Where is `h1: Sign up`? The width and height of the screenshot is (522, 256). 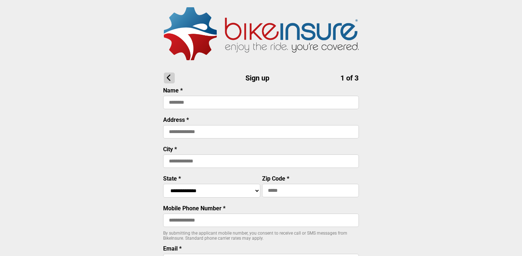
h1: Sign up is located at coordinates (261, 78).